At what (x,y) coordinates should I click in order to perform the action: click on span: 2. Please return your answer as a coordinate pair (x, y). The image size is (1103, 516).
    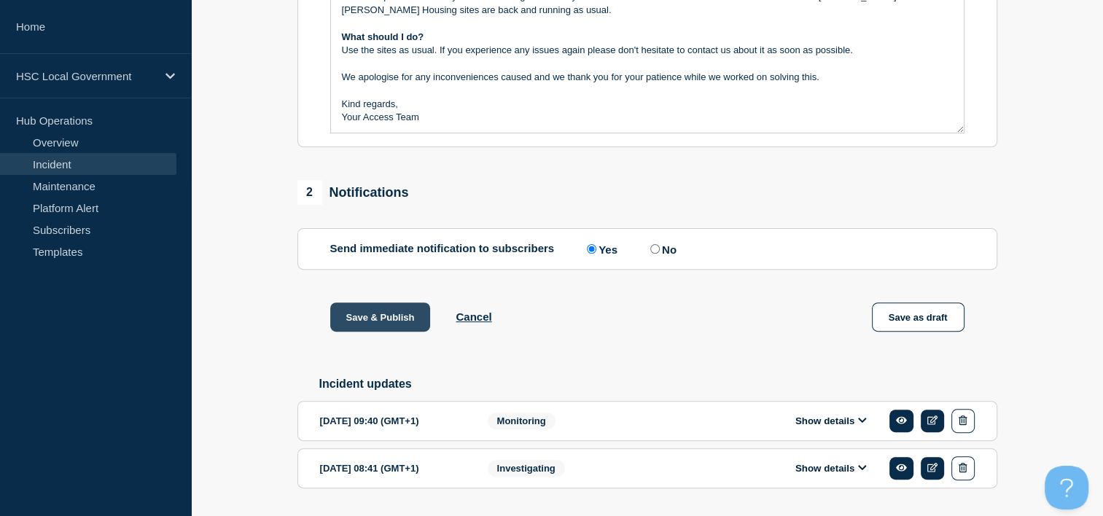
    Looking at the image, I should click on (310, 192).